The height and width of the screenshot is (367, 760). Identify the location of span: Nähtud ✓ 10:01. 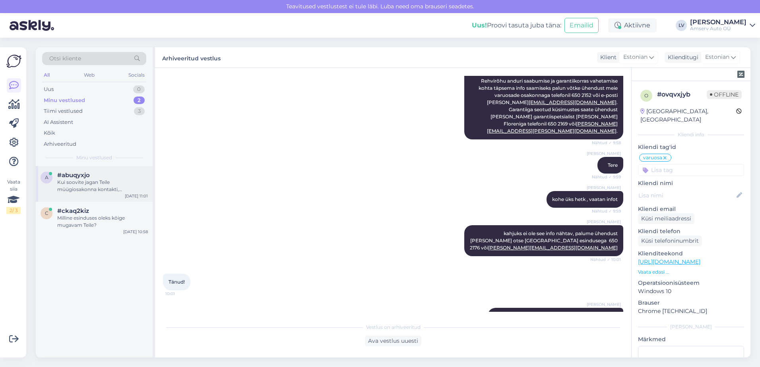
(606, 260).